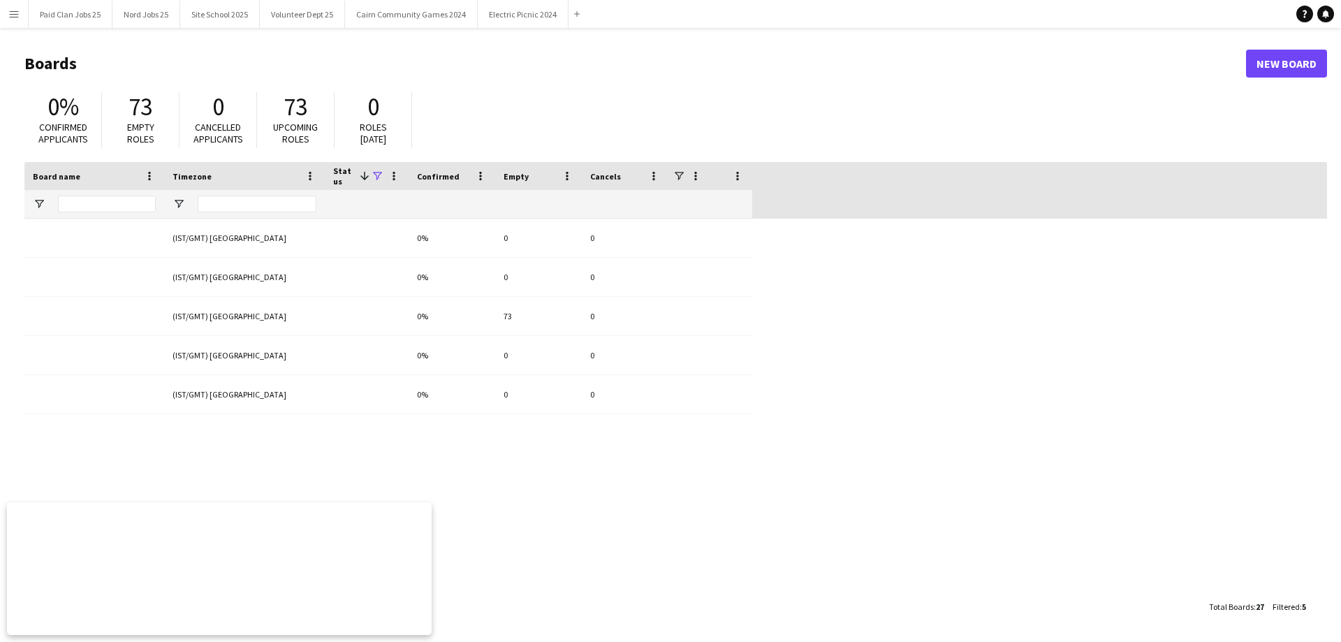 The image size is (1341, 642). Describe the element at coordinates (635, 64) in the screenshot. I see `h1: Boards` at that location.